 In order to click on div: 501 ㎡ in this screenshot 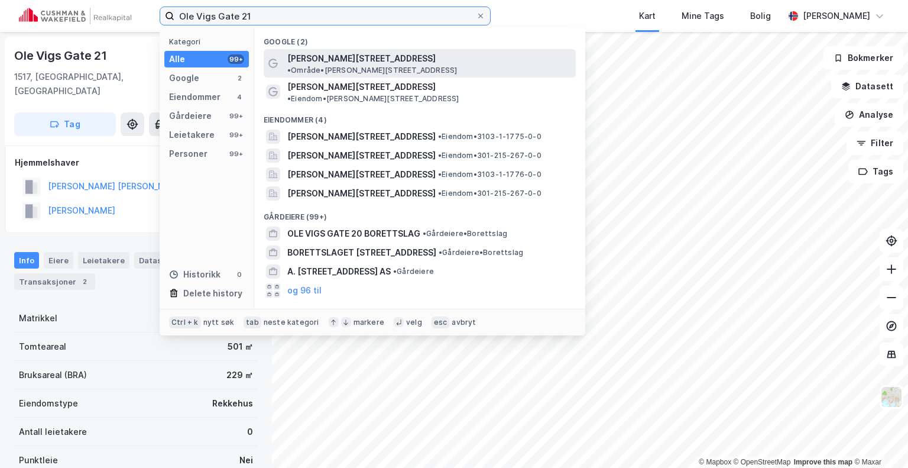, I will do `click(240, 346)`.